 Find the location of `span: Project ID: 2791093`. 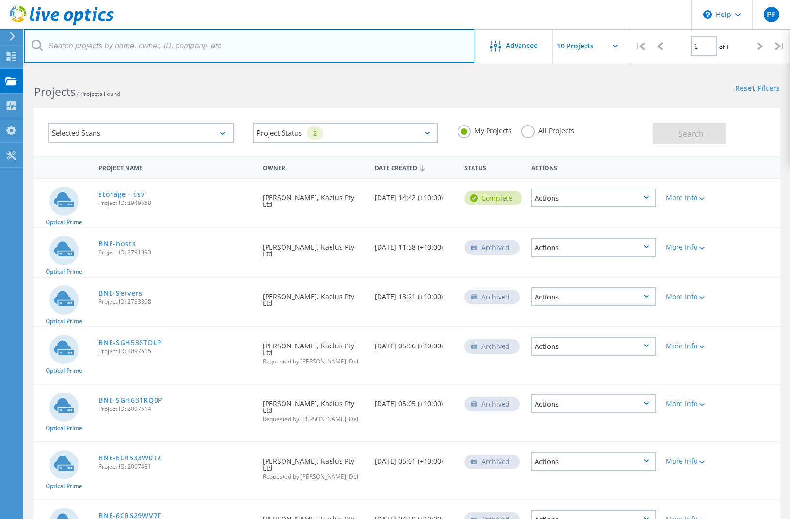

span: Project ID: 2791093 is located at coordinates (175, 253).